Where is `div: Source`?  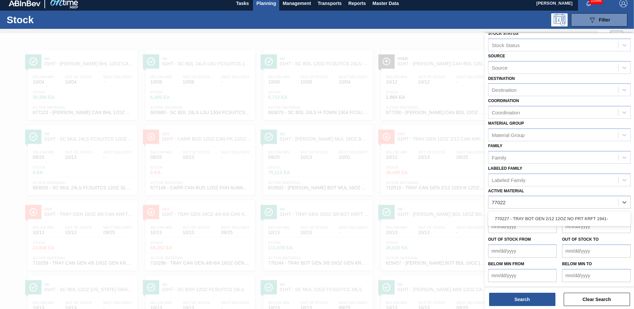 div: Source is located at coordinates (499, 67).